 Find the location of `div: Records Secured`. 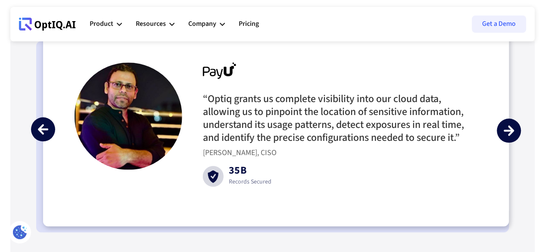

div: Records Secured is located at coordinates (250, 182).